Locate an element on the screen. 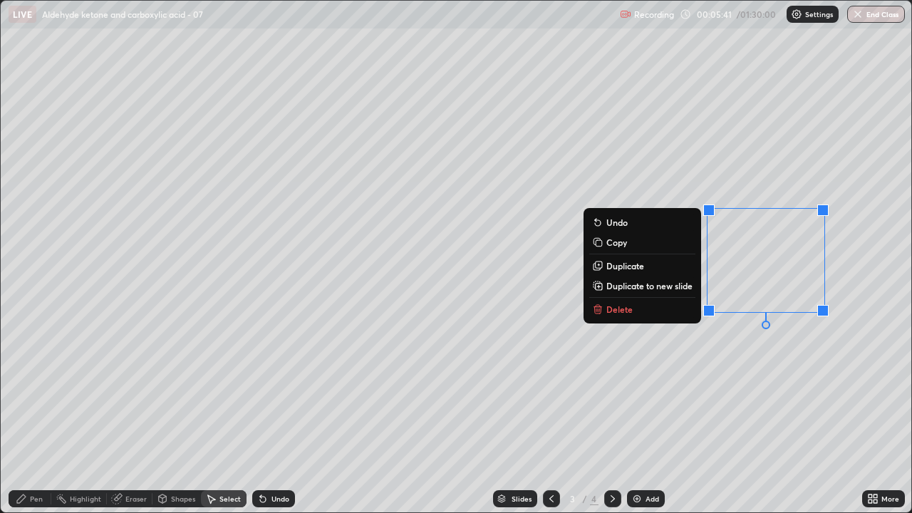  img: class-settings-icons is located at coordinates (796, 14).